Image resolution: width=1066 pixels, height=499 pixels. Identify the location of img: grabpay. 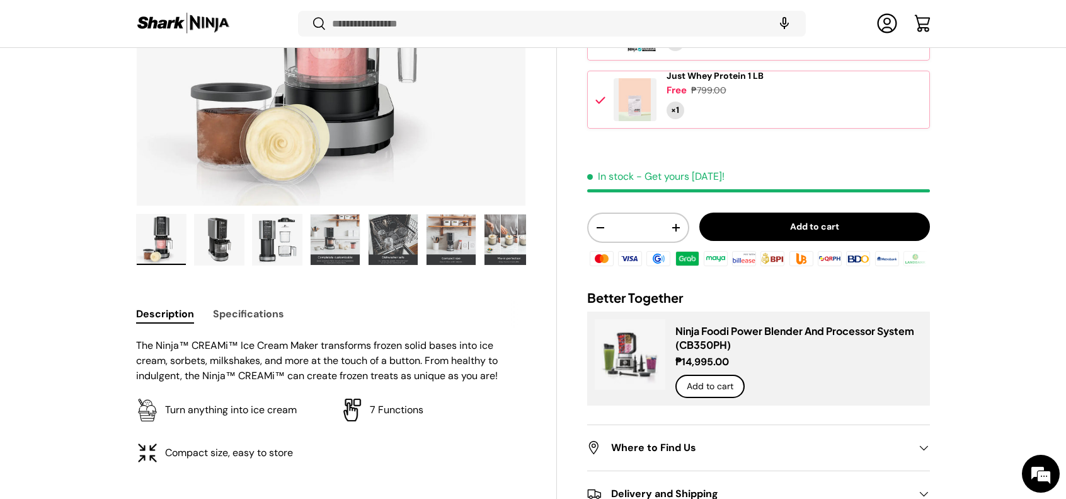
(688, 258).